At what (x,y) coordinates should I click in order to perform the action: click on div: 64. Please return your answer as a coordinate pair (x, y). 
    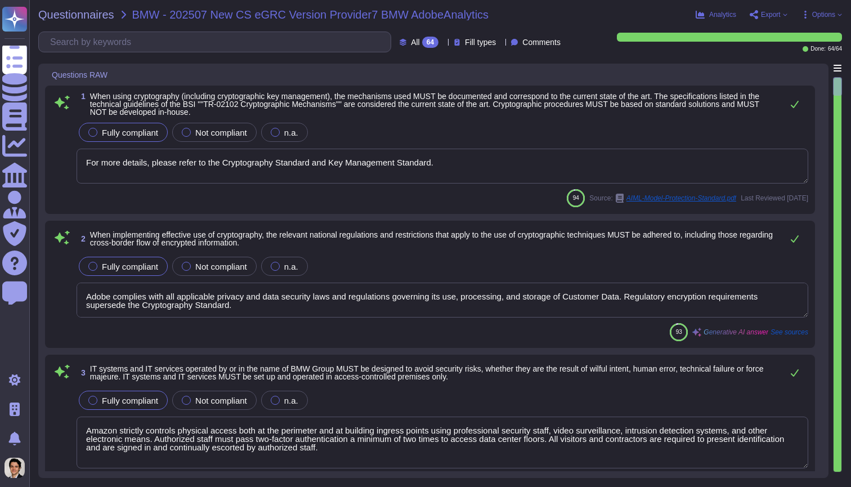
    Looking at the image, I should click on (430, 42).